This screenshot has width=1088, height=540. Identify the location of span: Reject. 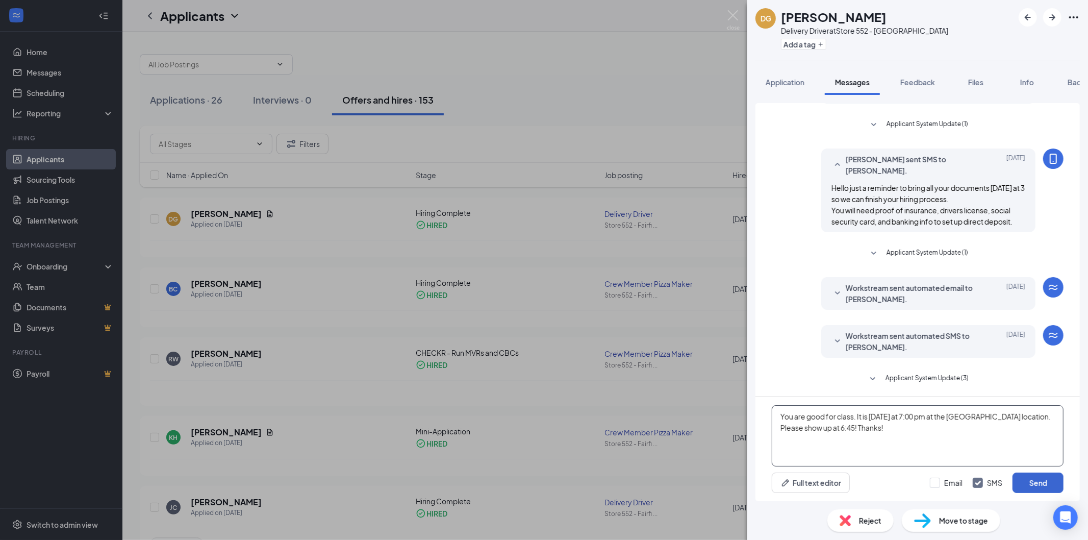
(870, 520).